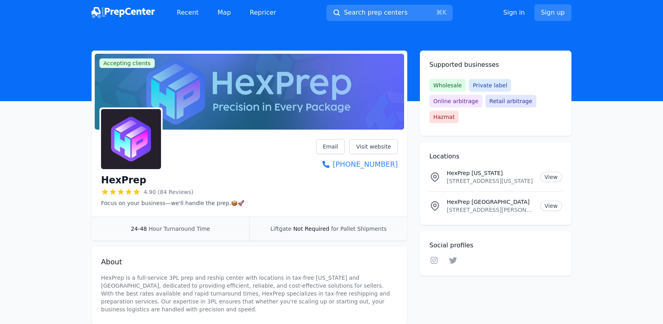 This screenshot has width=663, height=324. Describe the element at coordinates (359, 229) in the screenshot. I see `span: for Pallet Shipments` at that location.